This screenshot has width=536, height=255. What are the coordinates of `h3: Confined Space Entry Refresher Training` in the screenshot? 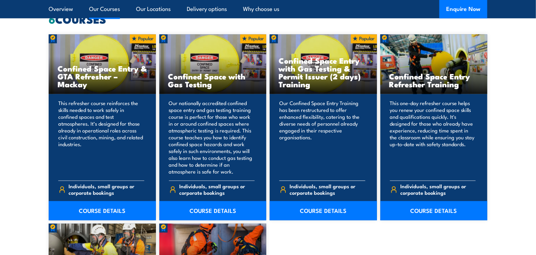 It's located at (434, 81).